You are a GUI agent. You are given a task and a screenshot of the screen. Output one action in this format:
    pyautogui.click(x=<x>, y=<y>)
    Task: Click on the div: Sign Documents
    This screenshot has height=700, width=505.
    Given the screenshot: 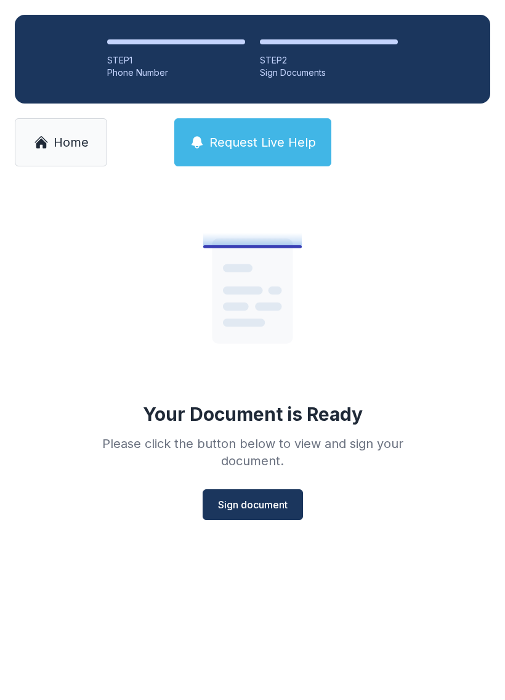 What is the action you would take?
    pyautogui.click(x=329, y=73)
    